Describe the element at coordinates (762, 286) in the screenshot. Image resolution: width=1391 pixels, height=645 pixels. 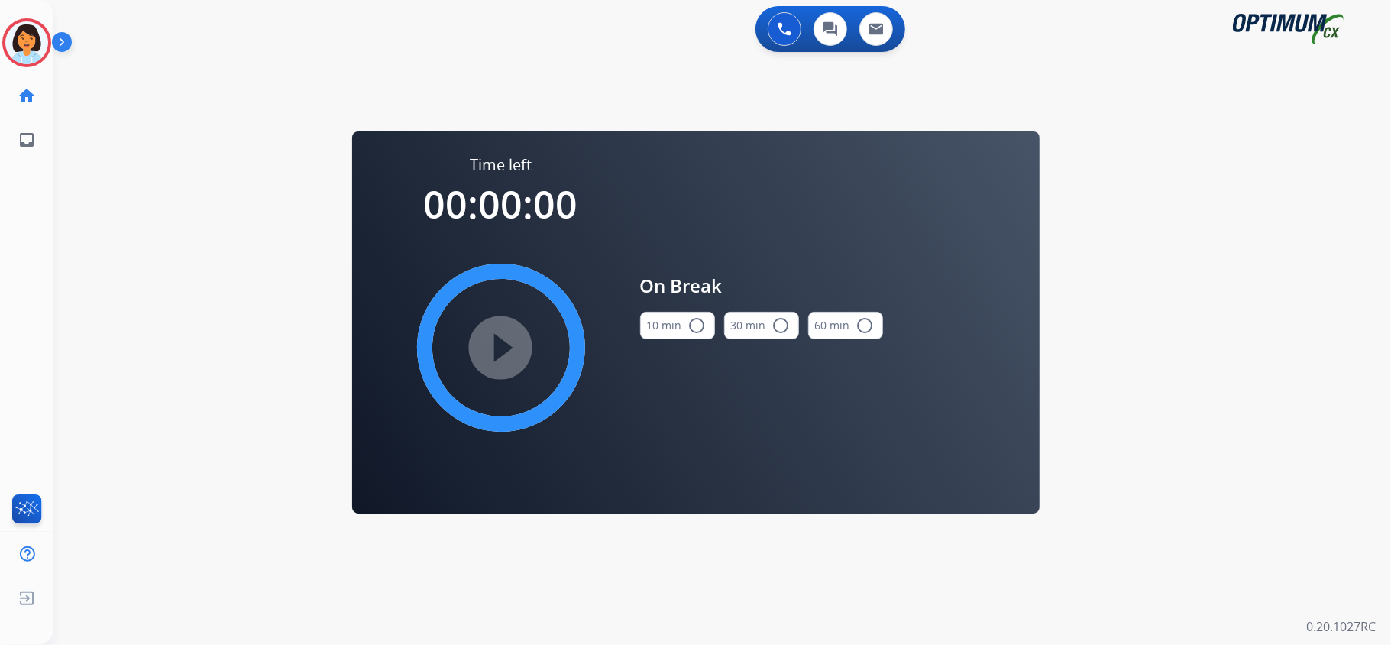
I see `span: On Break` at that location.